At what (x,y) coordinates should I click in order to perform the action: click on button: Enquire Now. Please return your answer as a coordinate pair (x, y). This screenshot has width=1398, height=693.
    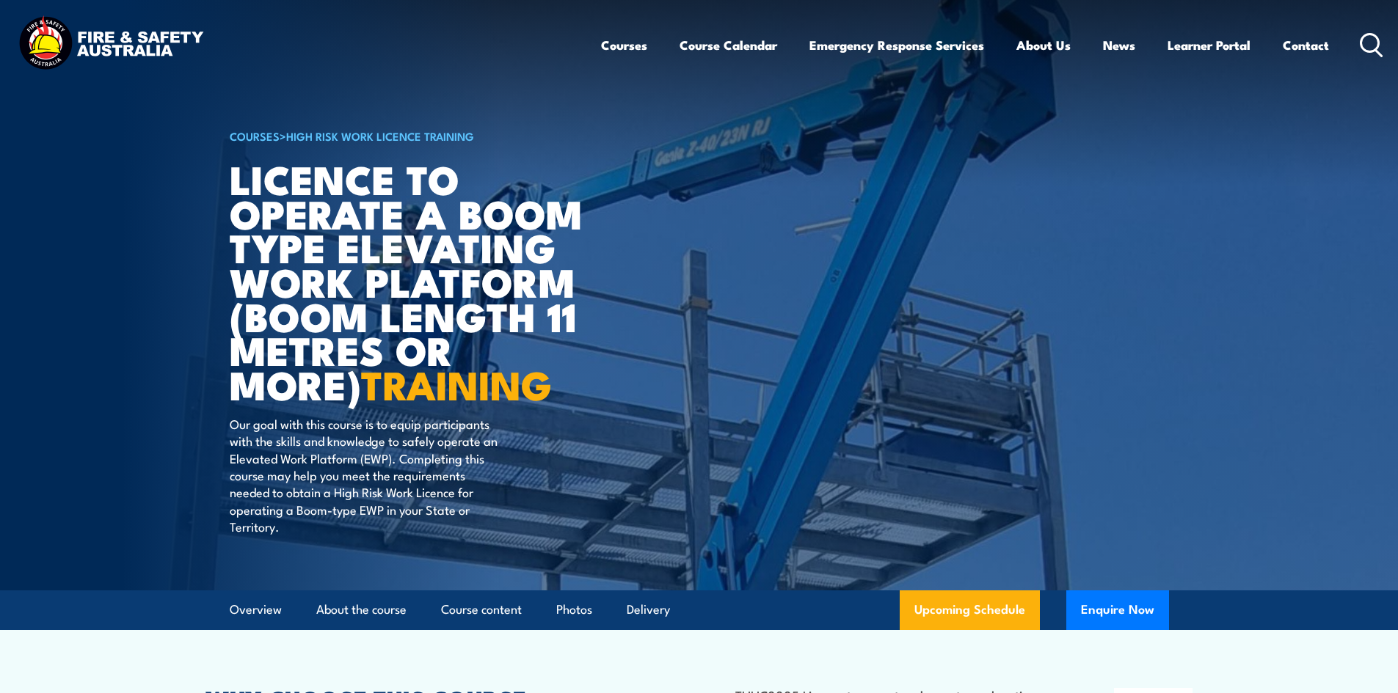
    Looking at the image, I should click on (1117, 610).